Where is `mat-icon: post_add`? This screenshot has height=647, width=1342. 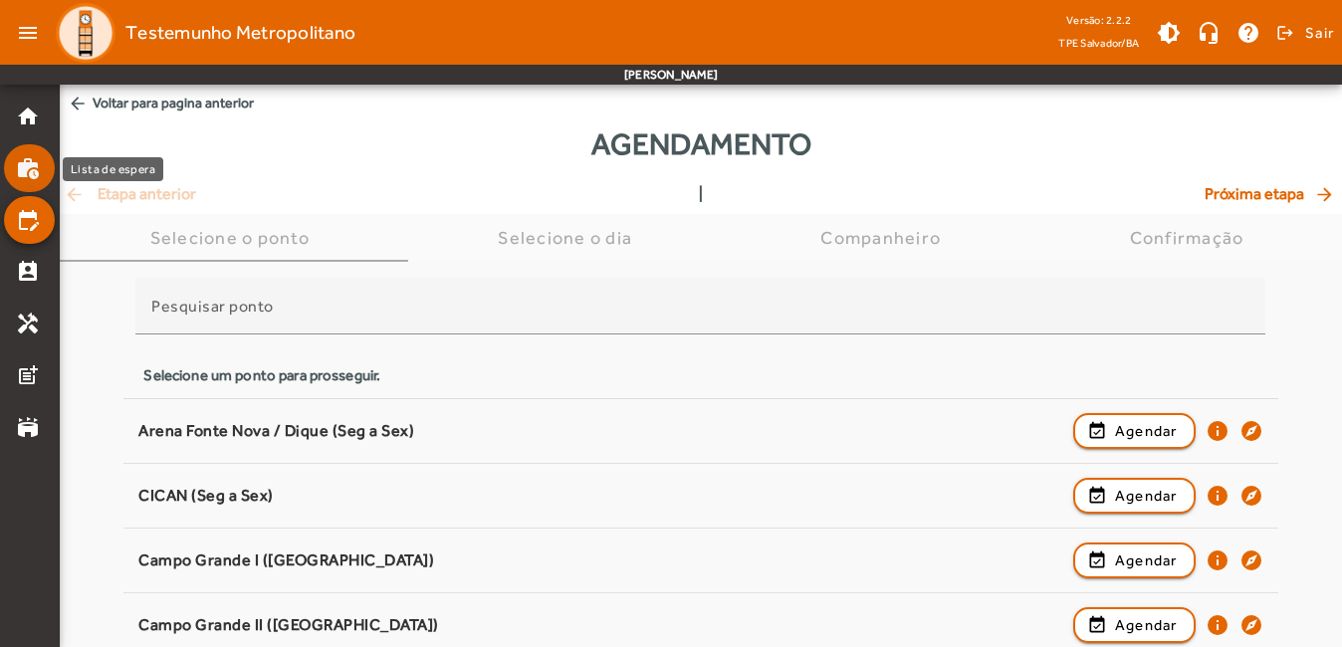
mat-icon: post_add is located at coordinates (28, 375).